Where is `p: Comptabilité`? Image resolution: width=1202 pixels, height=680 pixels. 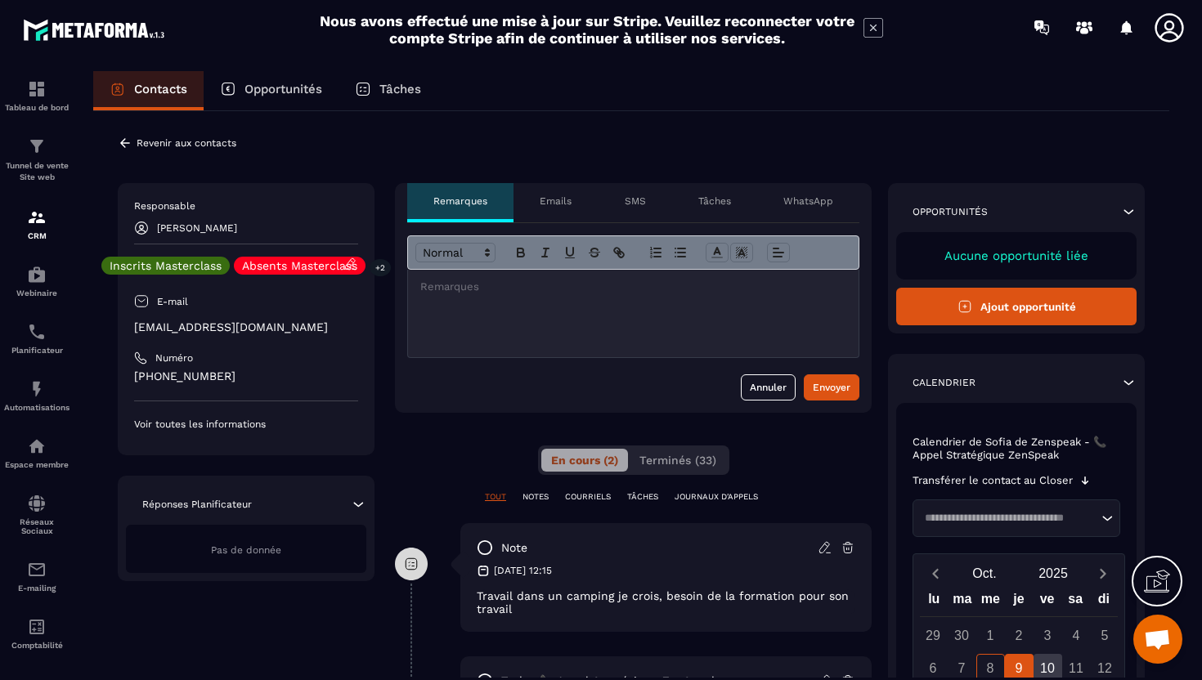 p: Comptabilité is located at coordinates (37, 645).